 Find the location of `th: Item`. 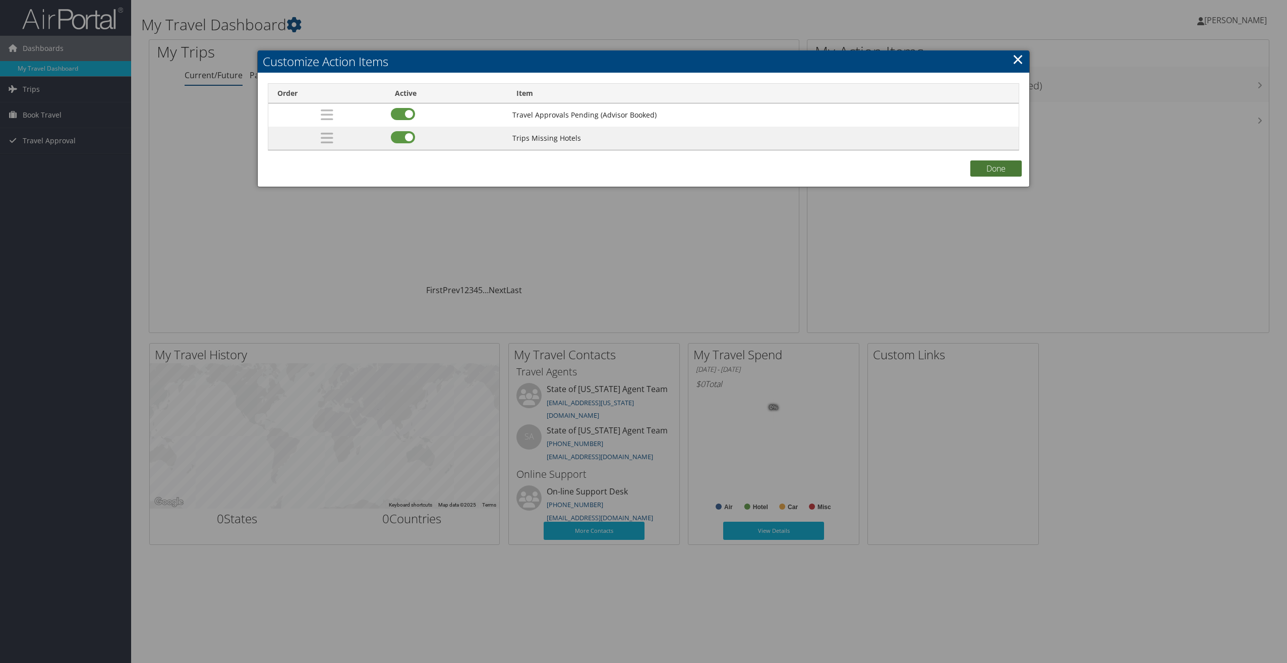

th: Item is located at coordinates (763, 93).